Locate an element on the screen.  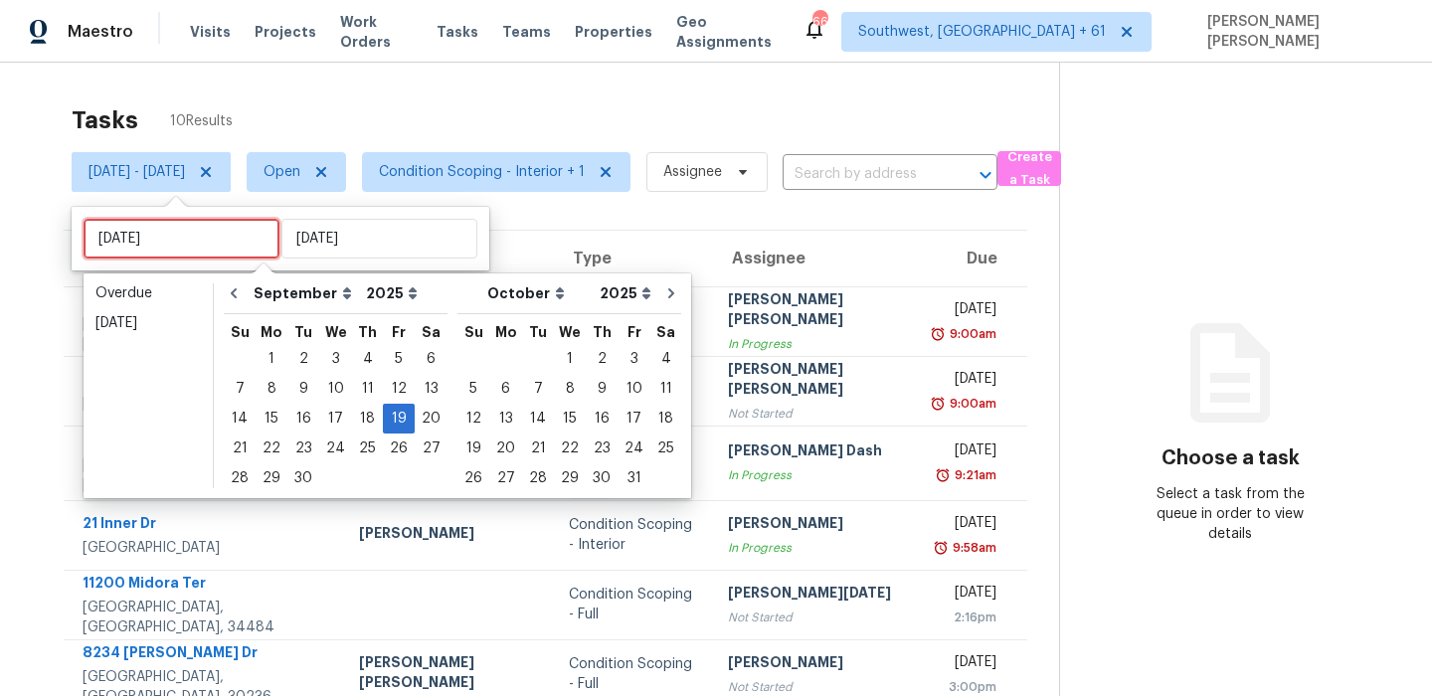
div: 15 is located at coordinates (570, 419).